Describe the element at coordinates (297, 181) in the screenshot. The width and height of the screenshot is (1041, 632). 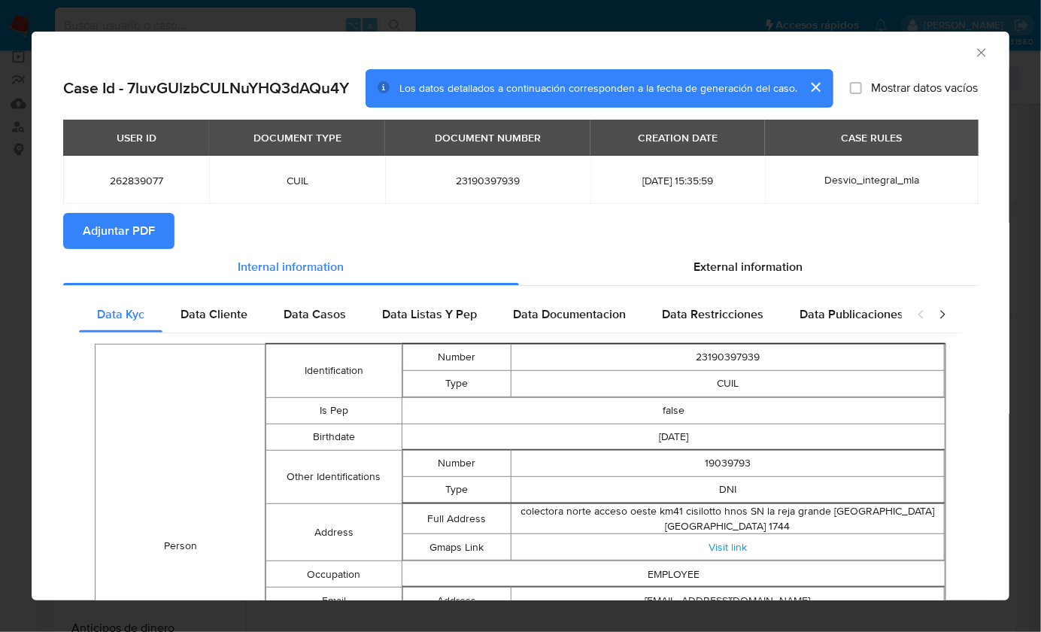
I see `span: CUIL` at that location.